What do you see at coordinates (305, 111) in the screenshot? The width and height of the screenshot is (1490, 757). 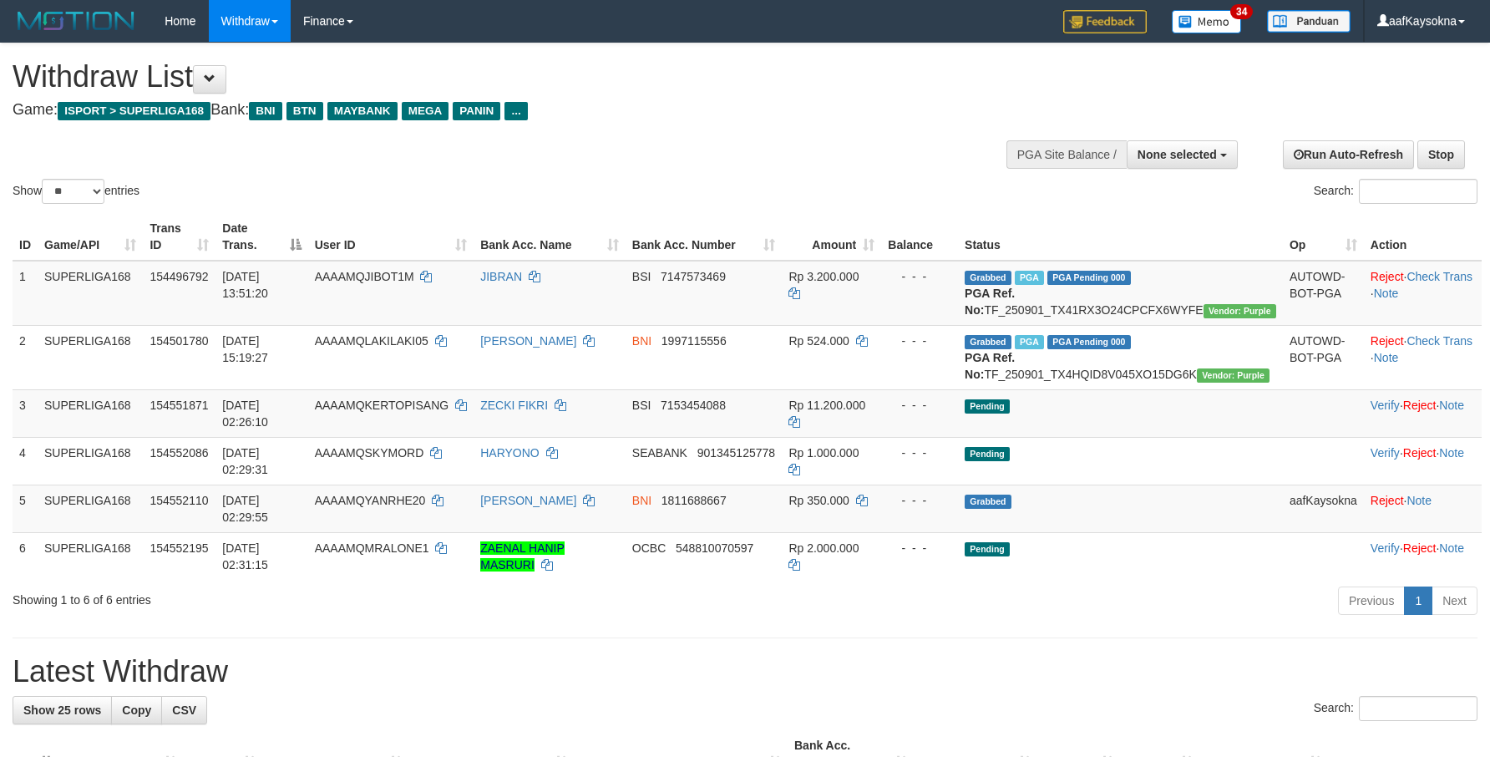 I see `span: BTN` at bounding box center [305, 111].